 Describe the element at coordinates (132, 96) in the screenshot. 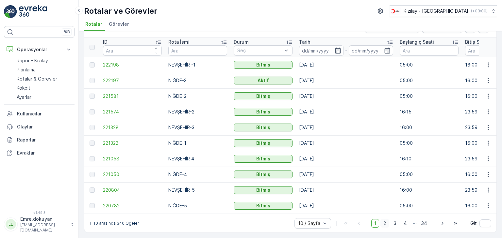

I see `a: 221581` at that location.